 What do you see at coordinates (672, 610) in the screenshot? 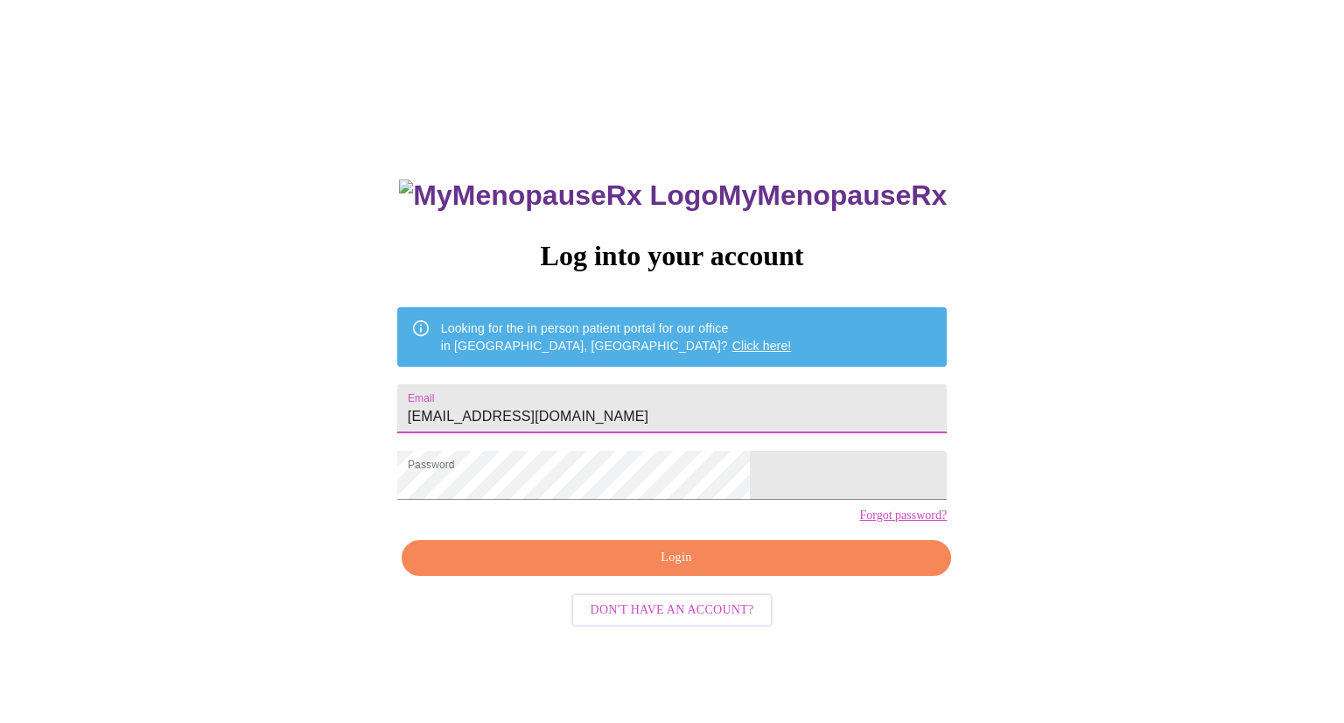
I see `button: Don't have an account?` at bounding box center [672, 610].